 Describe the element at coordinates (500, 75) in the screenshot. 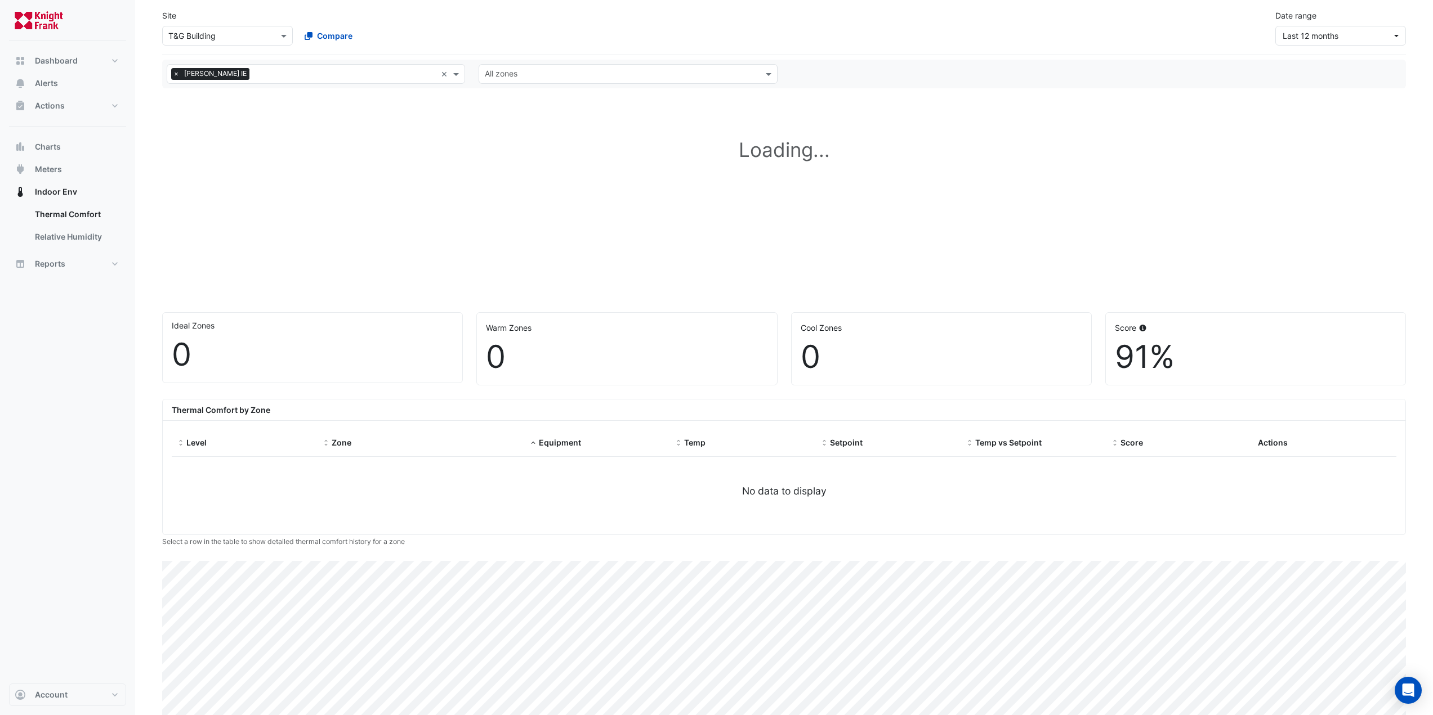

I see `div: All zones` at that location.